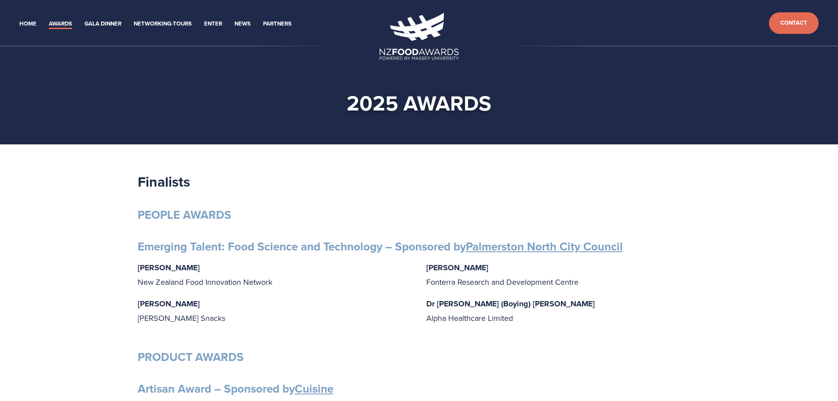  Describe the element at coordinates (190, 357) in the screenshot. I see `strong: PRODUCT AWARDS` at that location.